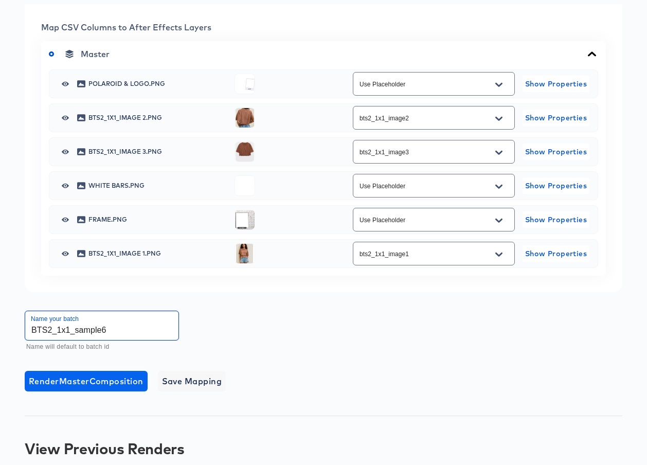  I want to click on span: BTS2_1x1_image 3.png, so click(157, 152).